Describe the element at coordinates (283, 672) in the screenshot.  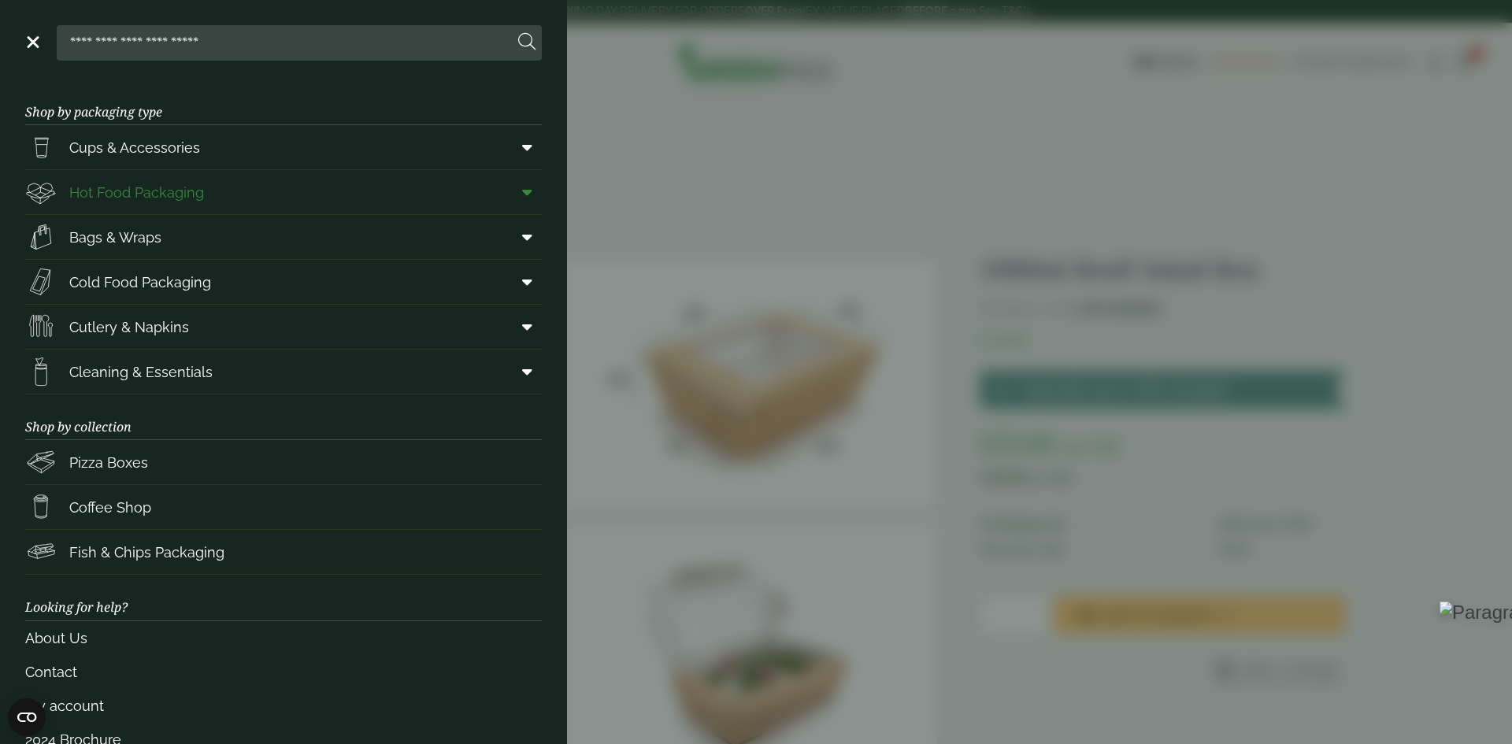
I see `a: Contact` at that location.